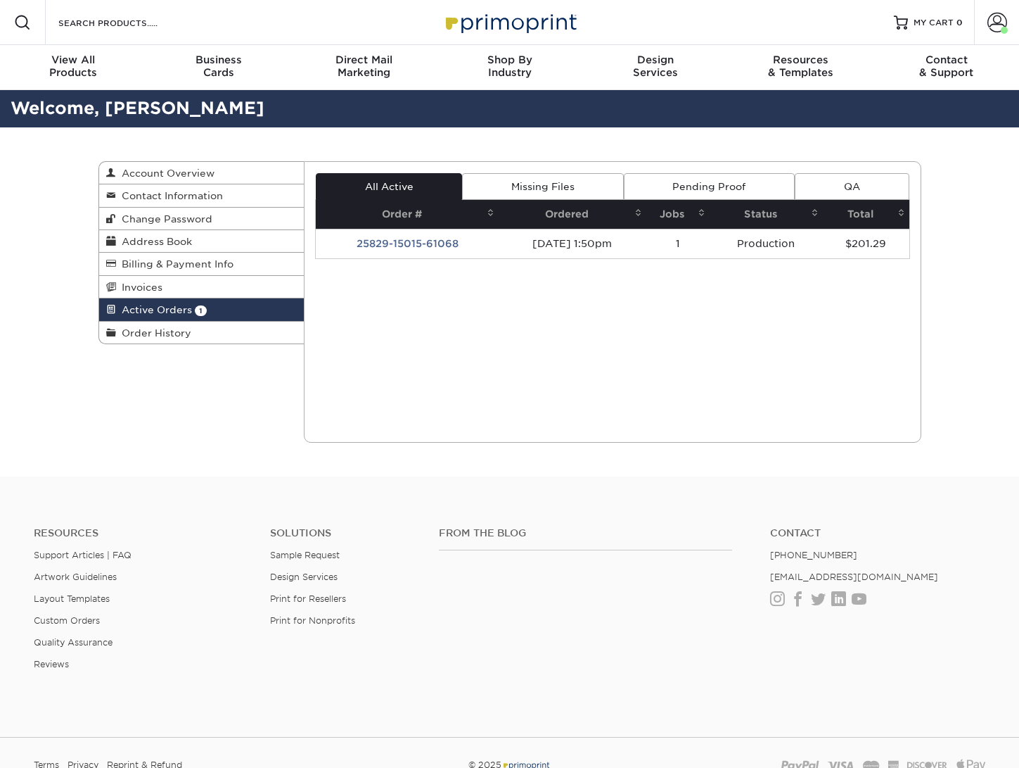 The height and width of the screenshot is (768, 1019). Describe the element at coordinates (585, 533) in the screenshot. I see `h4: From the Blog` at that location.